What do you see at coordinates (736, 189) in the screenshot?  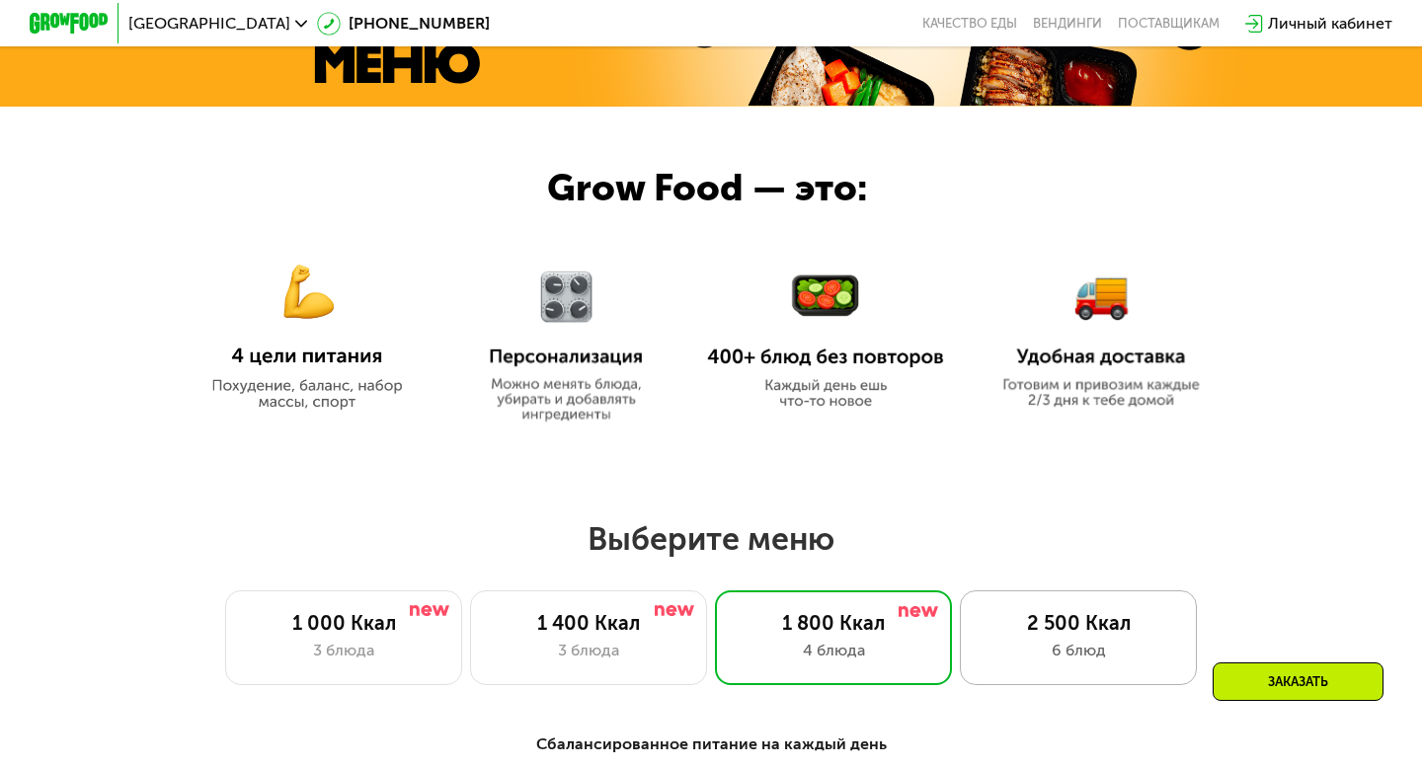 I see `div: Grow Food — это:` at bounding box center [736, 189].